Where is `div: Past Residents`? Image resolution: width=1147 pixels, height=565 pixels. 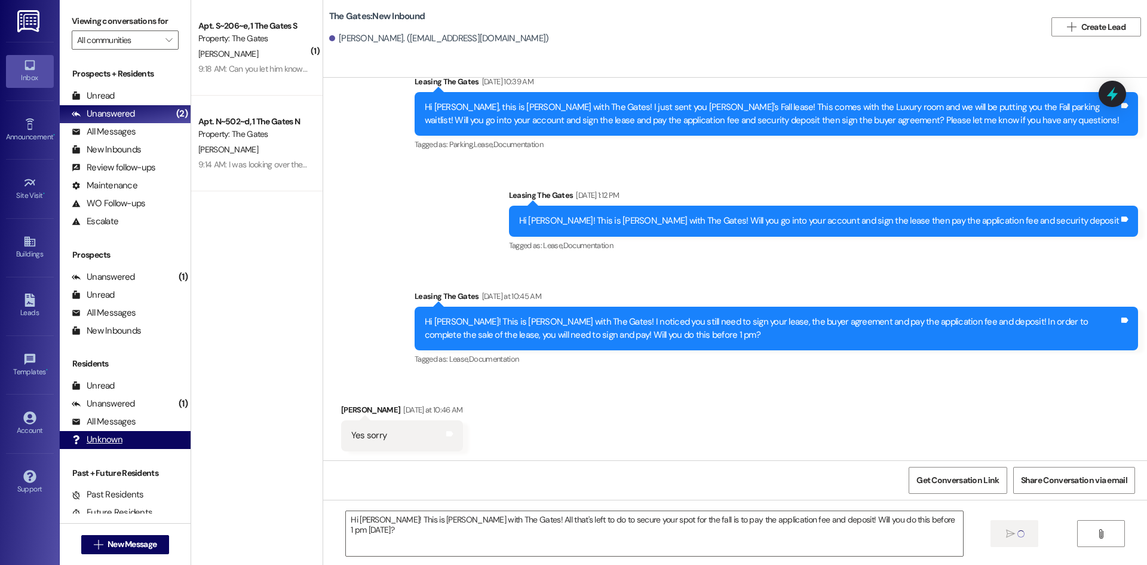 div: Past Residents is located at coordinates (108, 494).